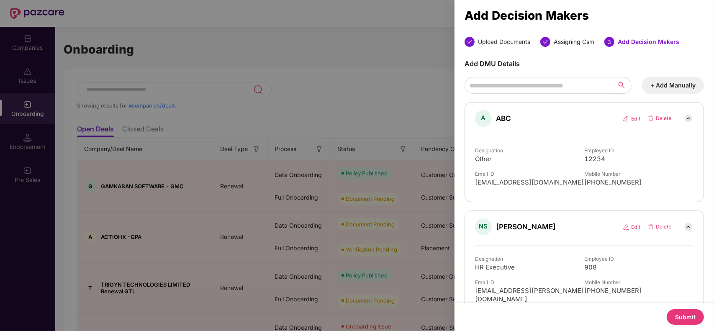  I want to click on span: NS, so click(484, 227).